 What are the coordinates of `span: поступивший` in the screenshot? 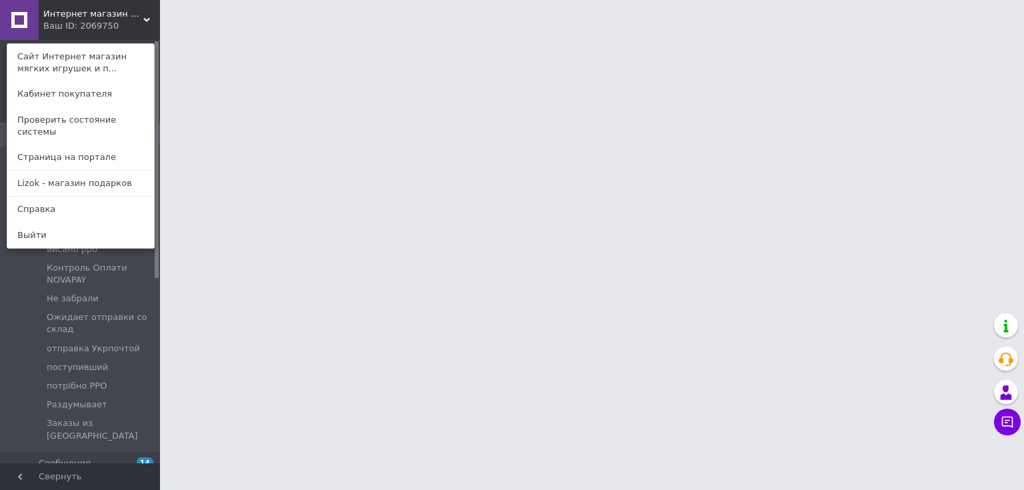 It's located at (77, 367).